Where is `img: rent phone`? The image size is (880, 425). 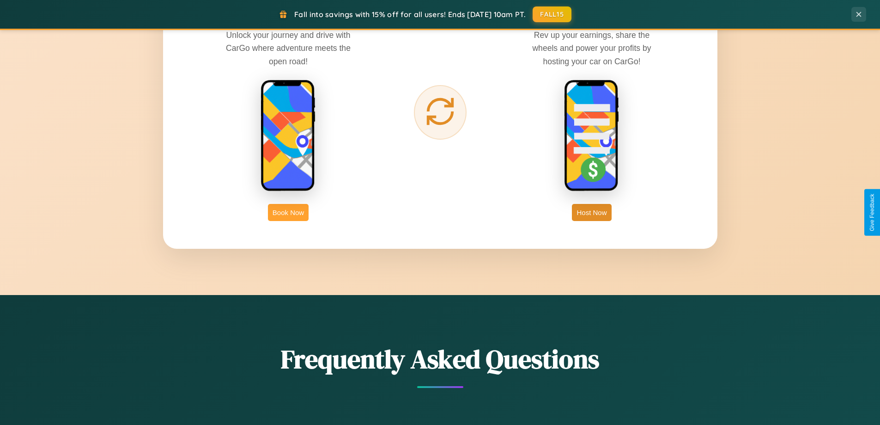 img: rent phone is located at coordinates (288, 136).